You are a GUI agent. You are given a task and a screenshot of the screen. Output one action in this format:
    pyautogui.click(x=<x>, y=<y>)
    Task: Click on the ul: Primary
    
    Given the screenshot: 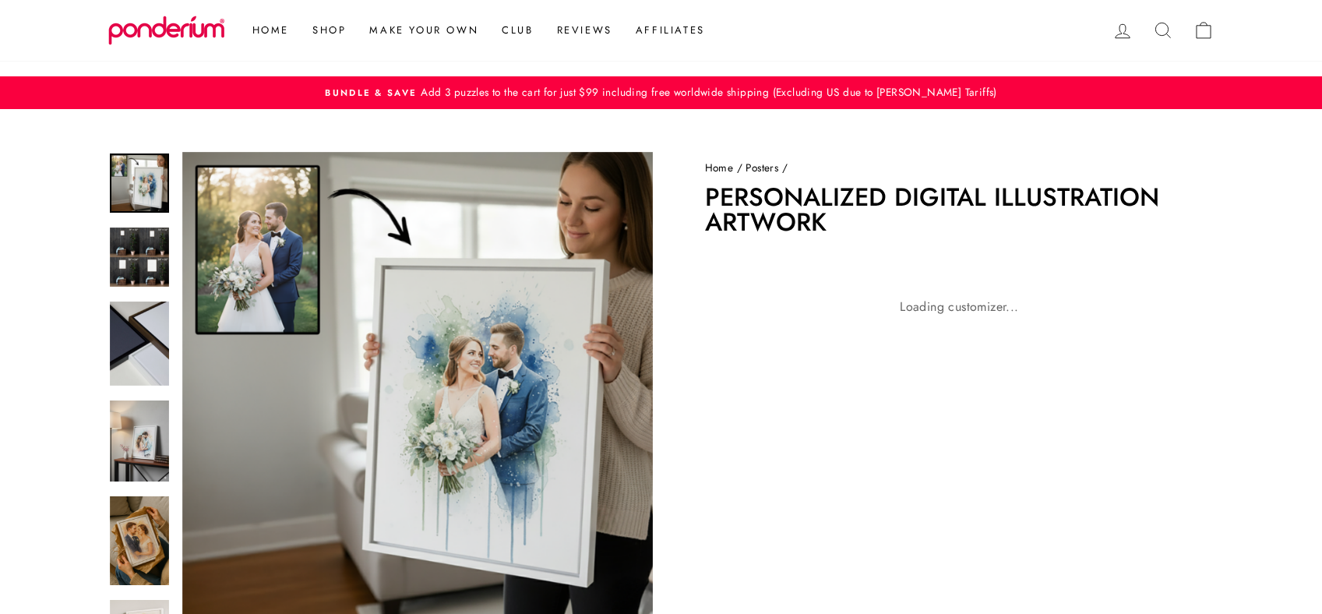 What is the action you would take?
    pyautogui.click(x=474, y=30)
    